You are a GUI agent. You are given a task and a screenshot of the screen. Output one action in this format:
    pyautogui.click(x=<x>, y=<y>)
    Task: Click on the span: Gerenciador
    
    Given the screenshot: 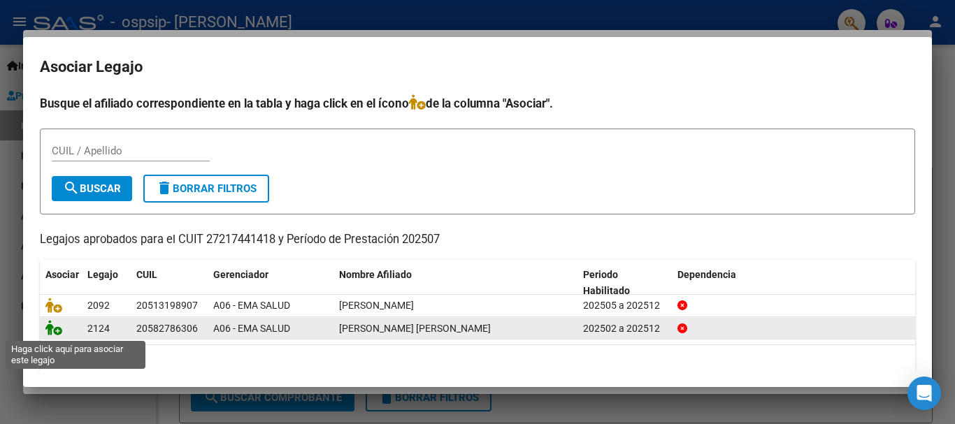 What is the action you would take?
    pyautogui.click(x=241, y=275)
    